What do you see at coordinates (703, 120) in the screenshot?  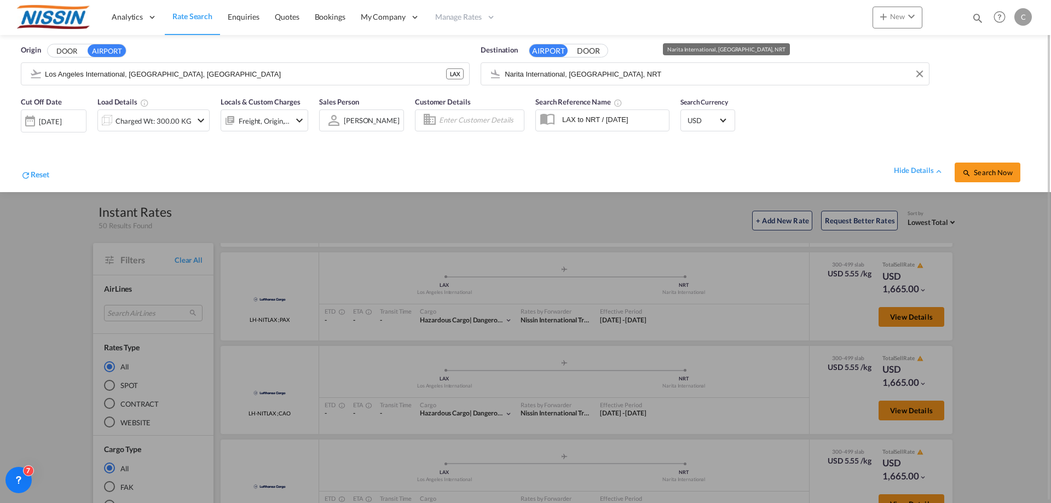 I see `span: USD` at bounding box center [703, 120].